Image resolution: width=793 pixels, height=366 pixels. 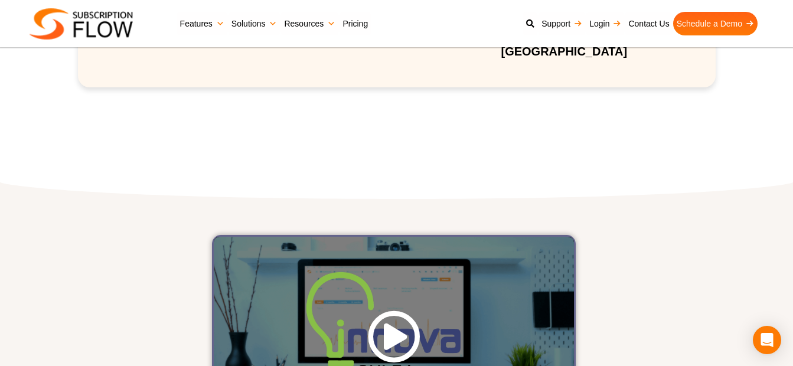 What do you see at coordinates (562, 24) in the screenshot?
I see `a: Support` at bounding box center [562, 24].